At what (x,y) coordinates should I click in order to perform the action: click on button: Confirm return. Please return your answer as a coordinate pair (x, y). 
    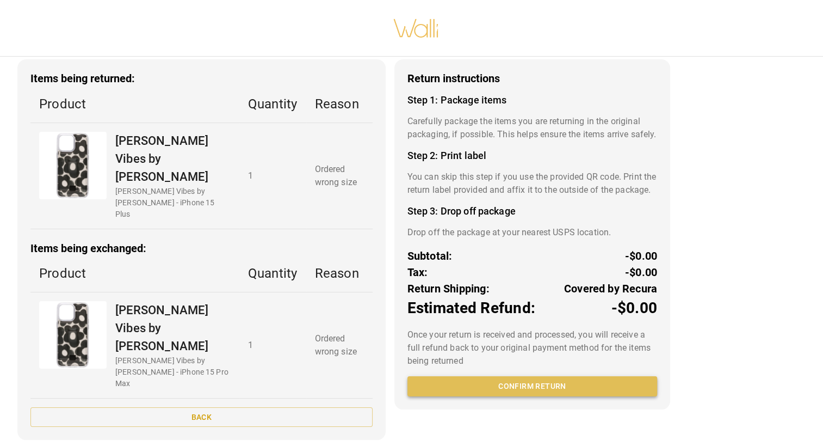
    Looking at the image, I should click on (532, 386).